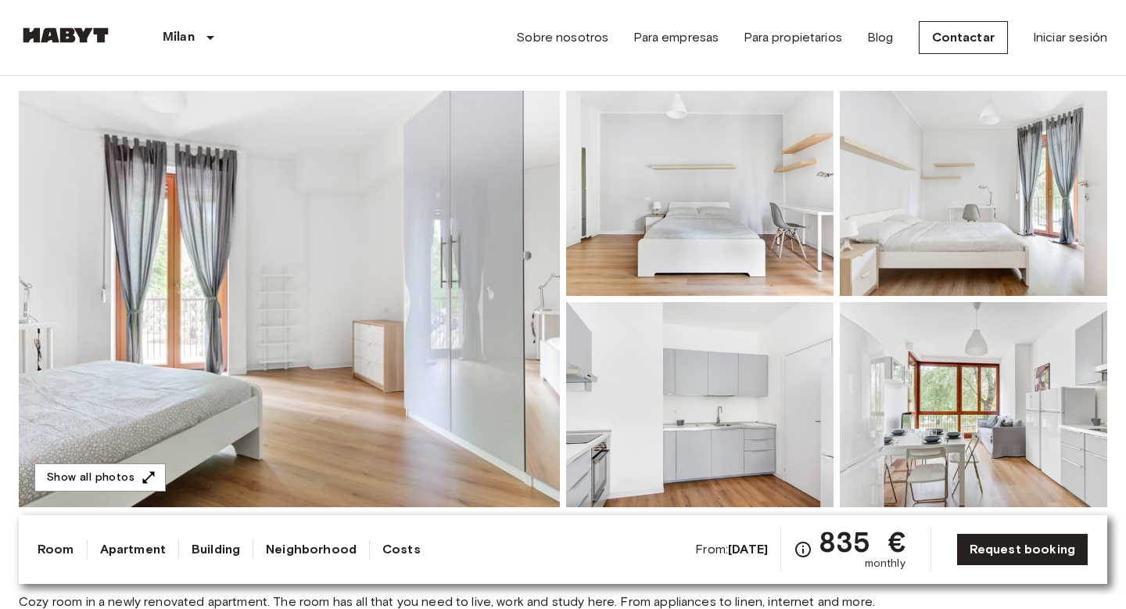 The height and width of the screenshot is (609, 1126). I want to click on span: 835 €, so click(862, 541).